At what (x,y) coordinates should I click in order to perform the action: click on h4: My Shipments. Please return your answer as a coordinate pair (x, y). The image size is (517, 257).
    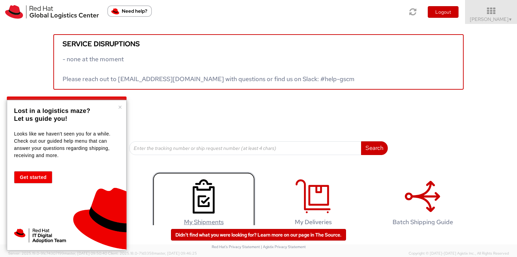
    Looking at the image, I should click on (204, 222).